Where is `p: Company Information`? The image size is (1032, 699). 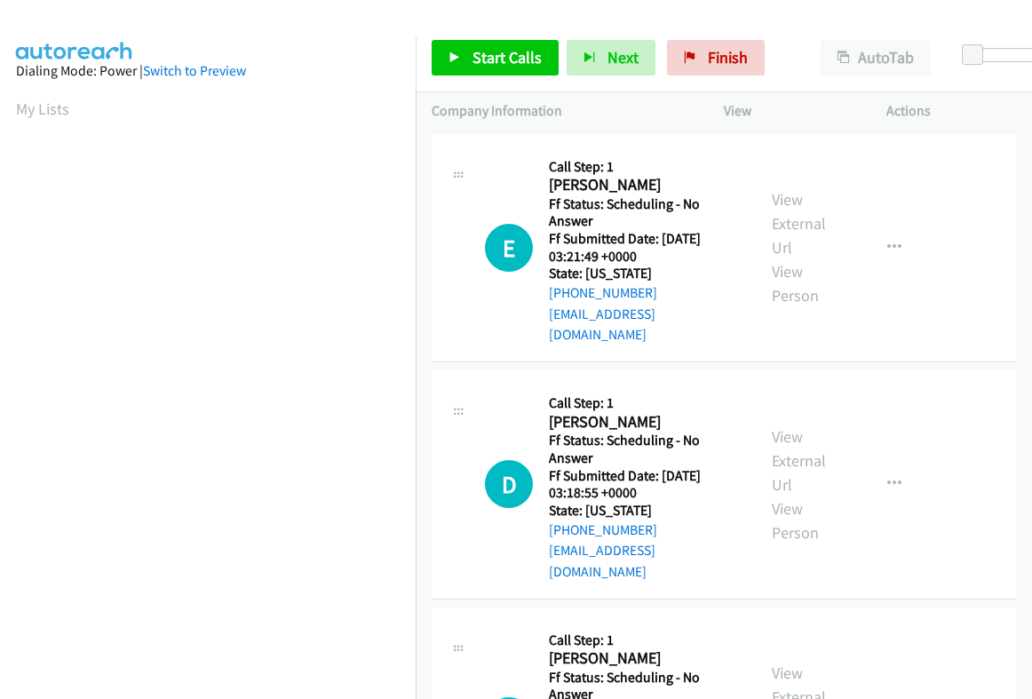
p: Company Information is located at coordinates (561, 111).